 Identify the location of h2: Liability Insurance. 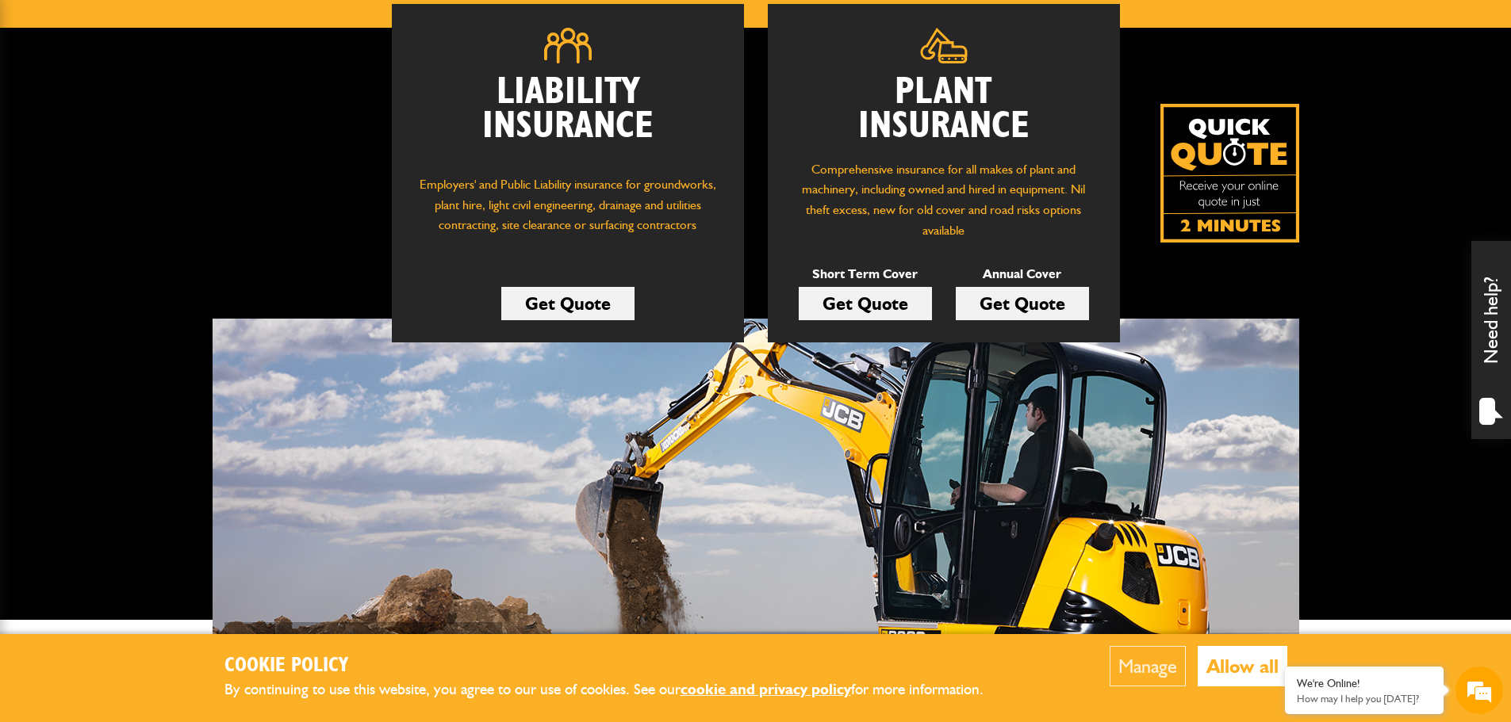
(568, 117).